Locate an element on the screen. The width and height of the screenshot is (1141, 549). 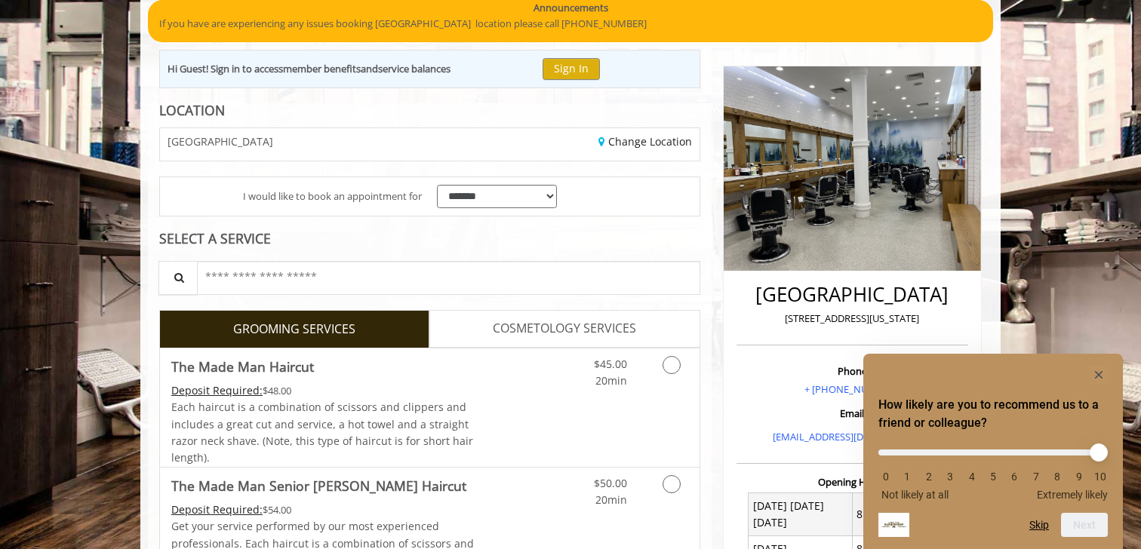
button: Service Search is located at coordinates (178, 278).